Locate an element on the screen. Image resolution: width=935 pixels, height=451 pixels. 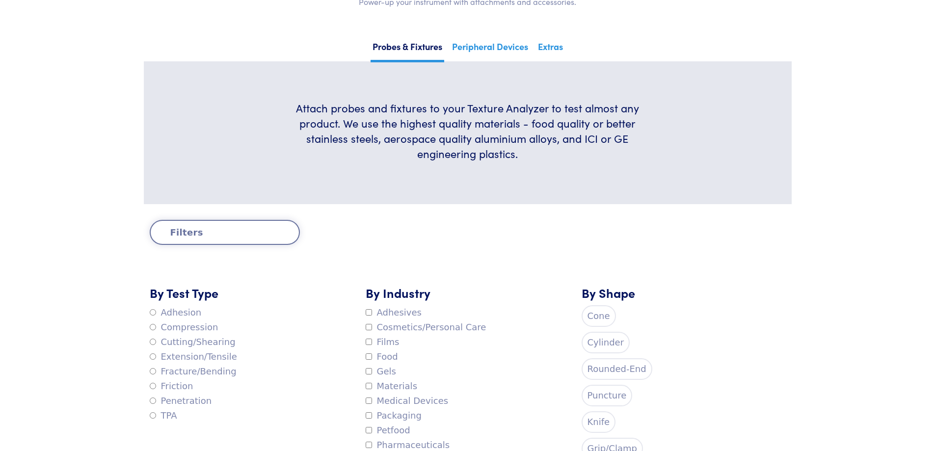
label: Extension/Tensile is located at coordinates (193, 357).